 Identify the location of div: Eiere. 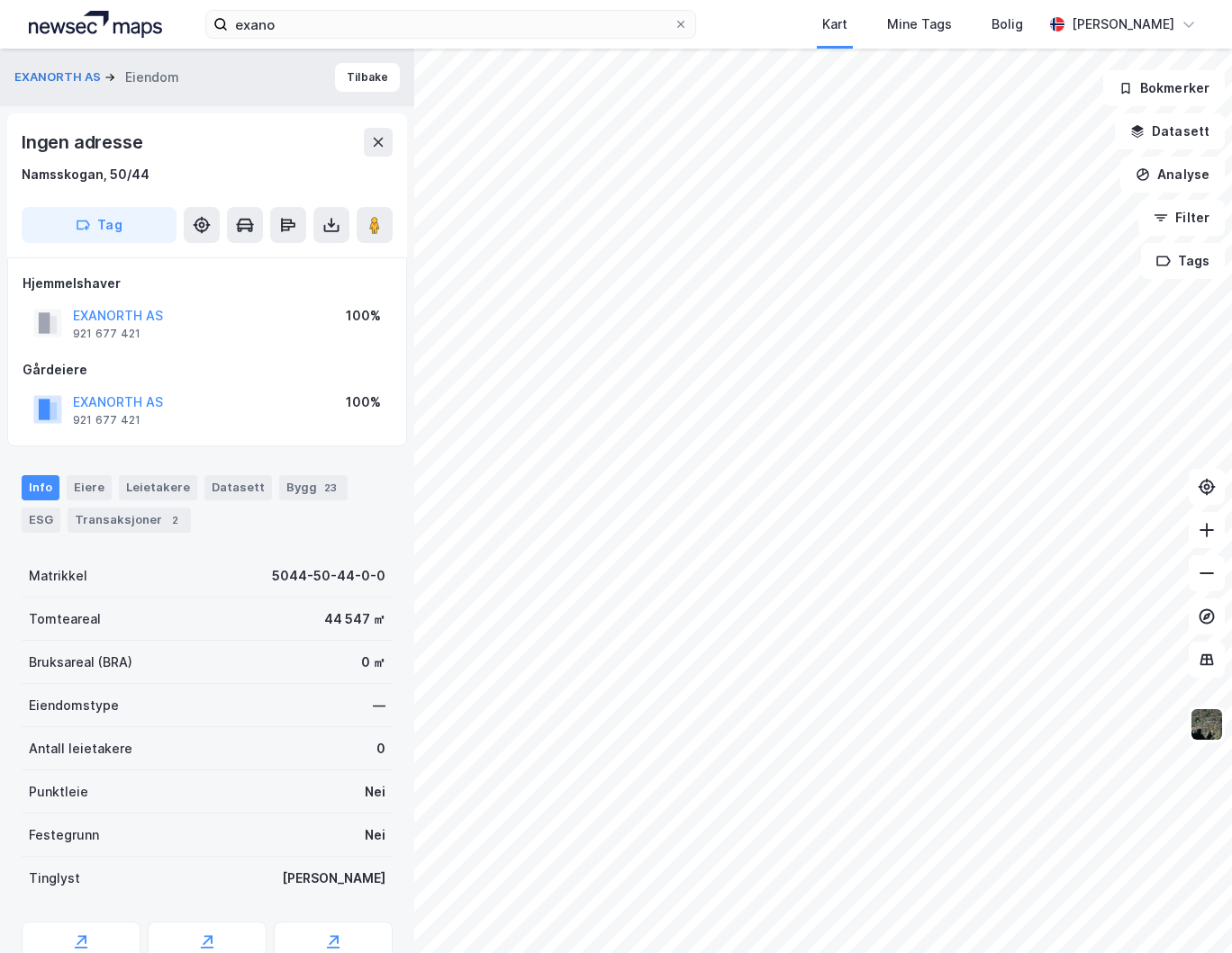
(89, 488).